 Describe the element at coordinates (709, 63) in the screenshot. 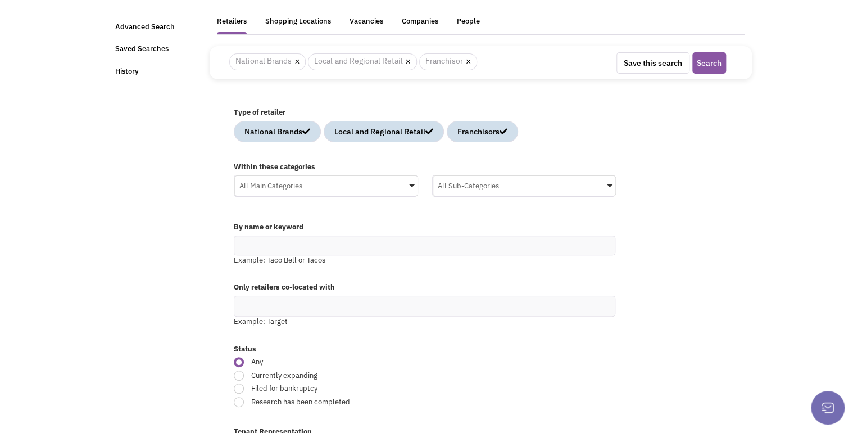

I see `button: Search` at that location.